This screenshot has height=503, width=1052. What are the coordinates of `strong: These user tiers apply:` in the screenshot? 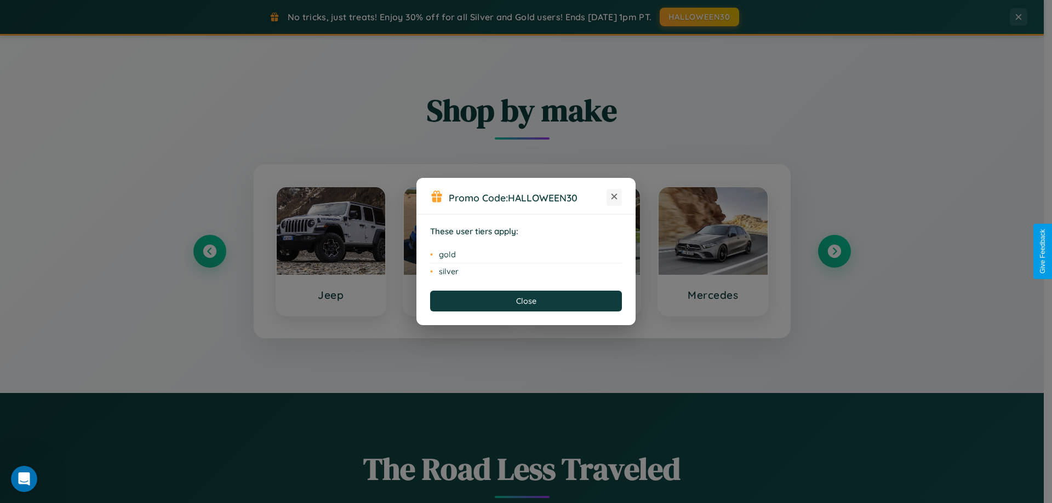 It's located at (474, 231).